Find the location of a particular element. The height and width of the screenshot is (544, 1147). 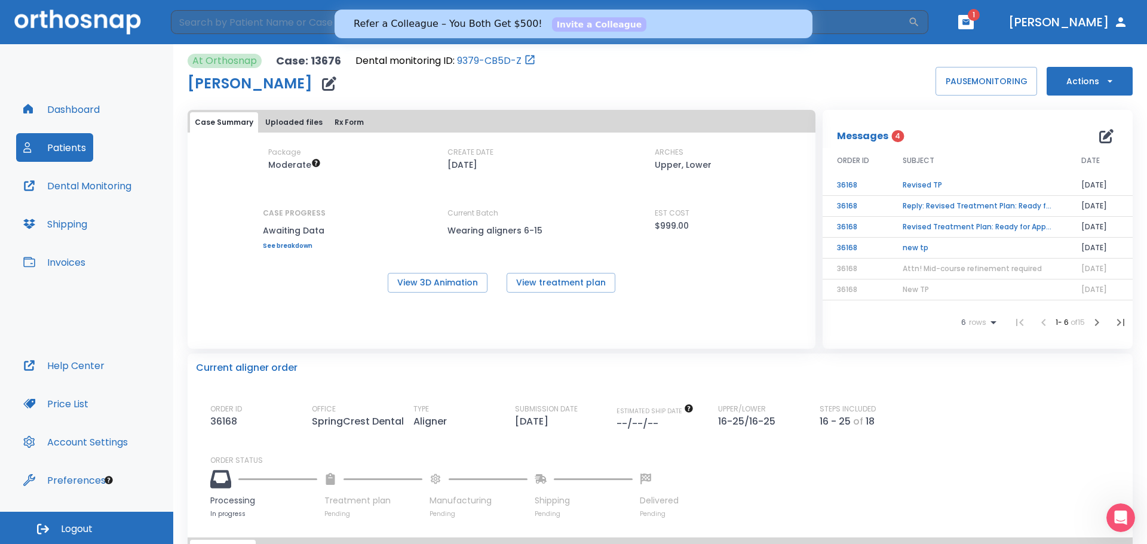

span: 4 is located at coordinates (897, 136).